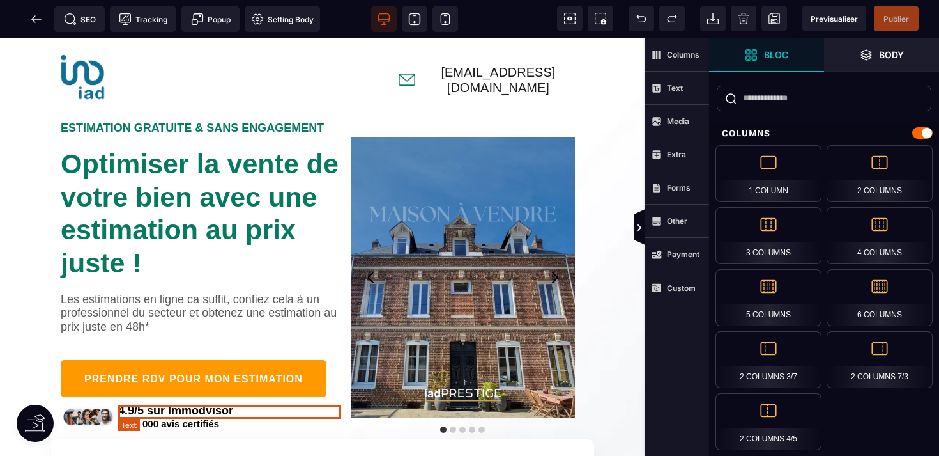  Describe the element at coordinates (683, 54) in the screenshot. I see `strong: Columns` at that location.